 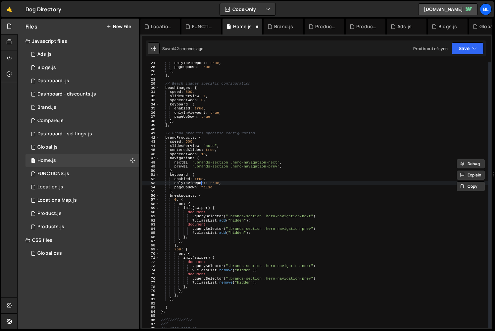 What do you see at coordinates (151, 316) in the screenshot?
I see `div: 85` at bounding box center [151, 316].